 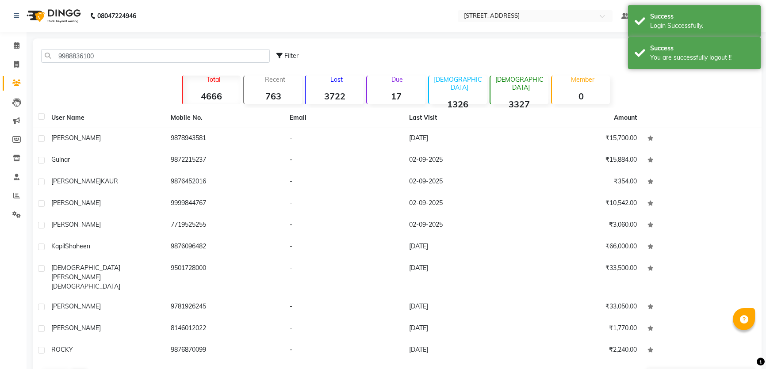 I want to click on div: You are successfully logout !!, so click(x=702, y=57).